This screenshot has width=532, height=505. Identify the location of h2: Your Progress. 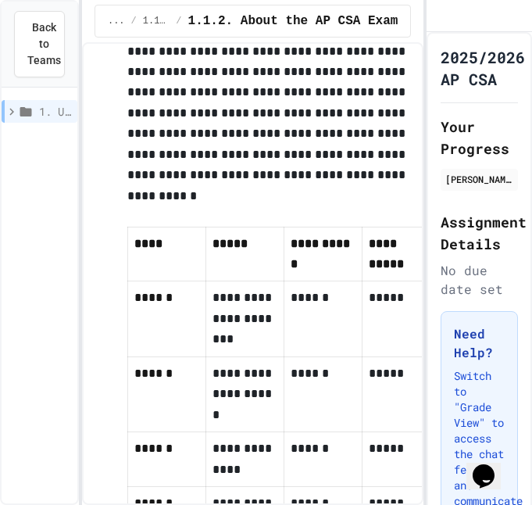
(479, 138).